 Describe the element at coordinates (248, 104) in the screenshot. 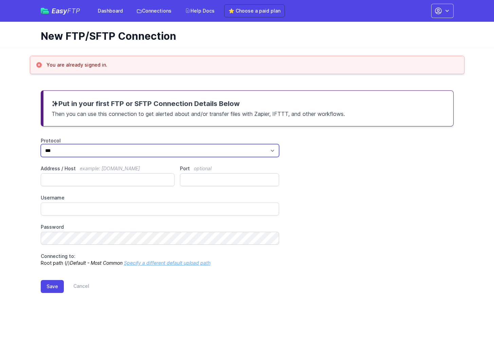

I see `h3: Put in your first FTP or SFTP Connection Details Below` at that location.